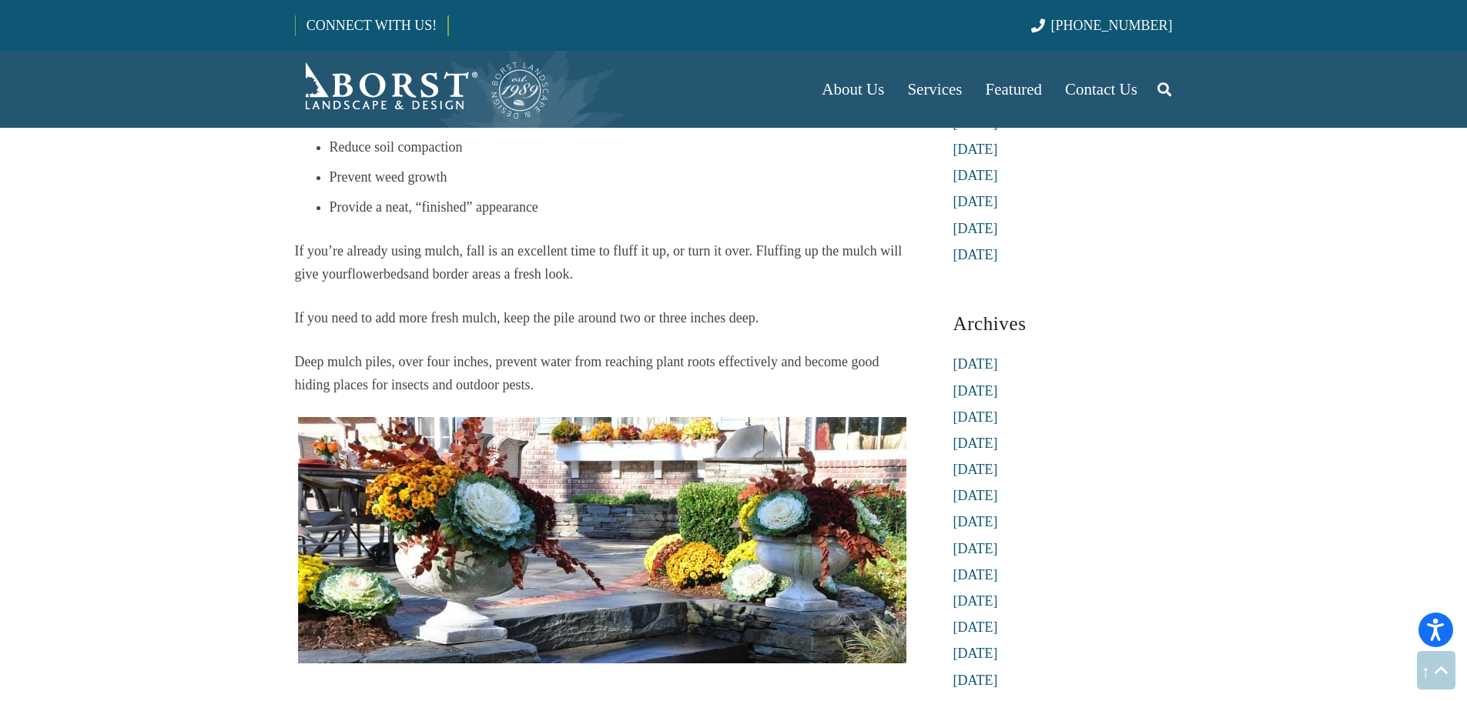 This screenshot has height=701, width=1467. What do you see at coordinates (602, 263) in the screenshot?
I see `p: If you’re already using mulch, fall is an excellent time to fluff it up, or turn it over. Fluffin...` at bounding box center [602, 263].